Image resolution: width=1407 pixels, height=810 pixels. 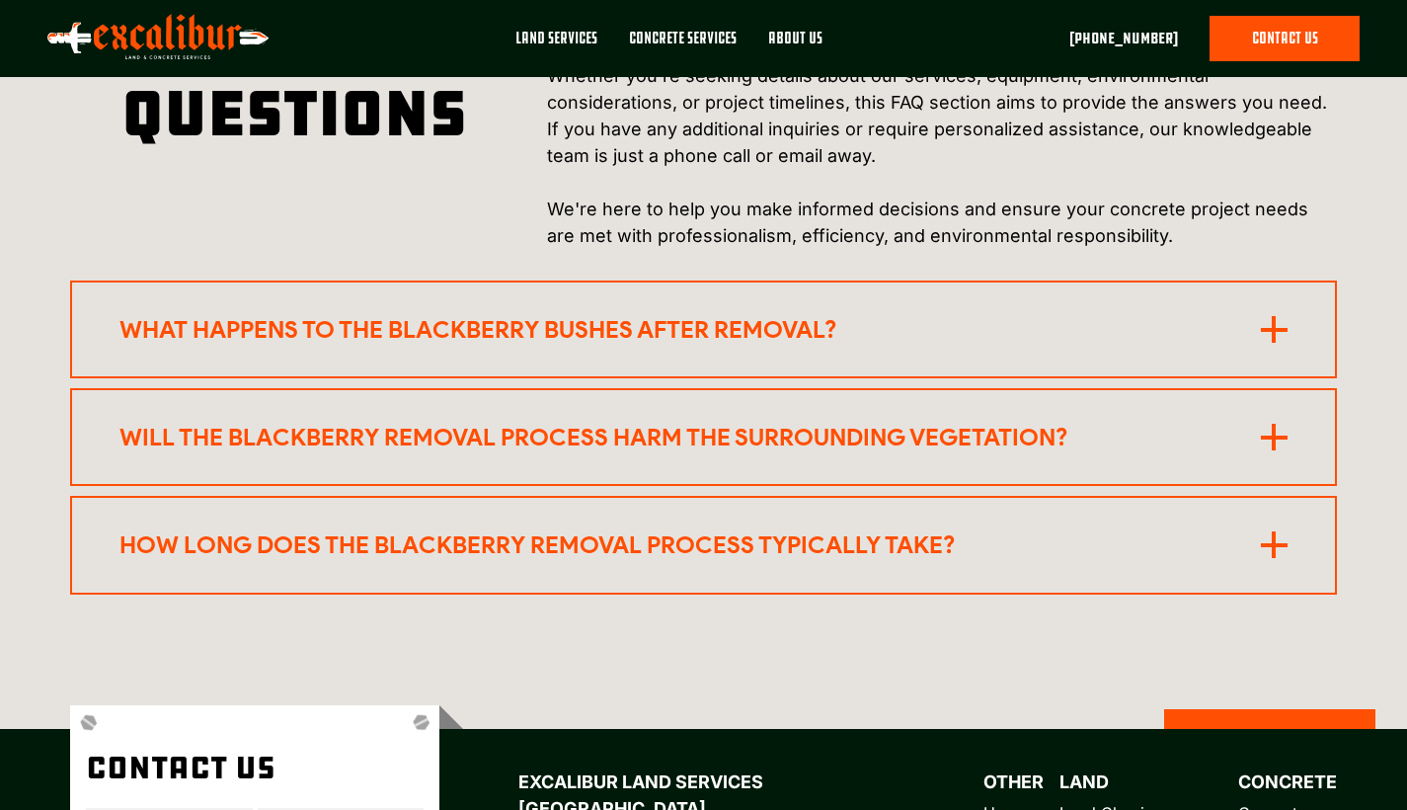 What do you see at coordinates (633, 544) in the screenshot?
I see `div: How long does the blackberry removal process typically take?` at bounding box center [633, 544].